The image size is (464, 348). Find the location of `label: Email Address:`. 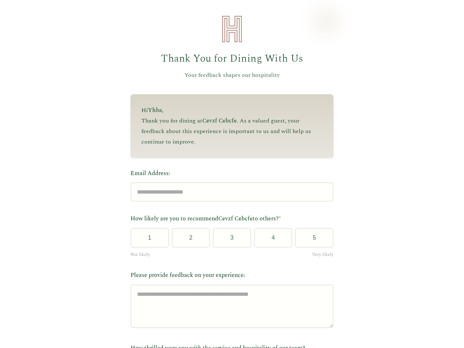

label: Email Address: is located at coordinates (232, 173).